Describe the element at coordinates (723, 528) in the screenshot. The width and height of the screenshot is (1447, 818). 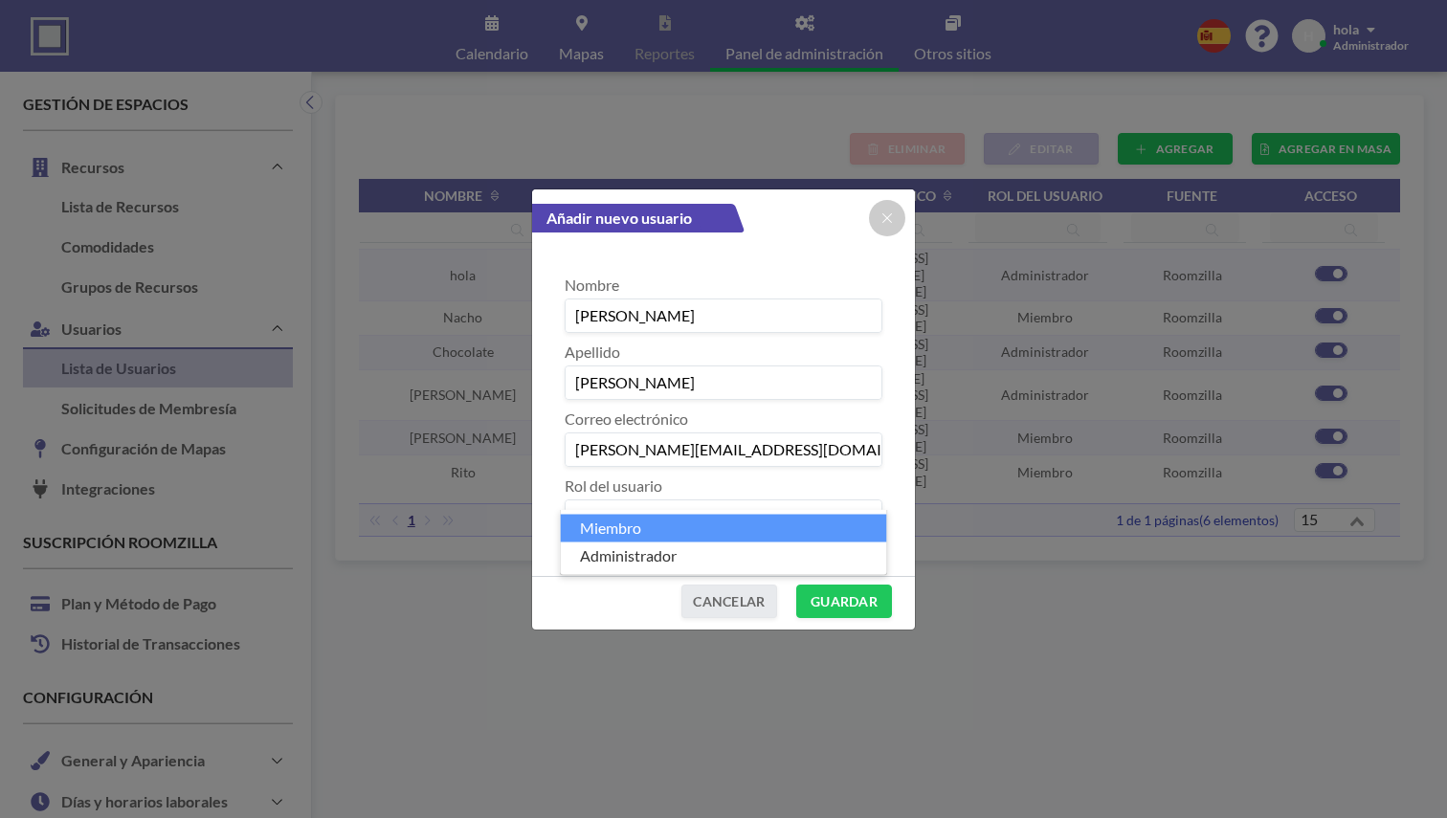
I see `li: Miembro` at that location.